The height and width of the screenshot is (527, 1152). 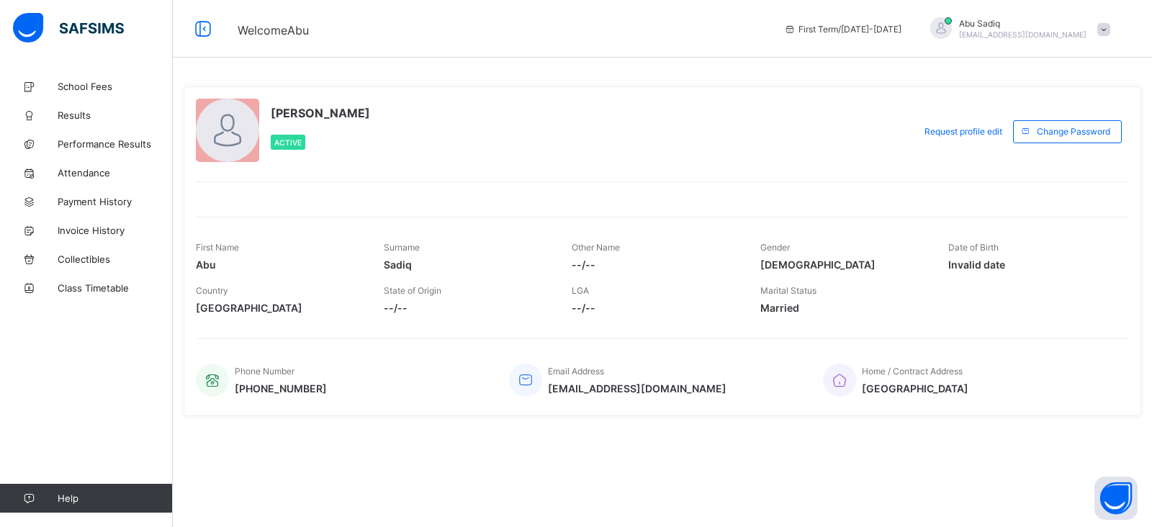 What do you see at coordinates (279, 264) in the screenshot?
I see `span: Abu` at bounding box center [279, 264].